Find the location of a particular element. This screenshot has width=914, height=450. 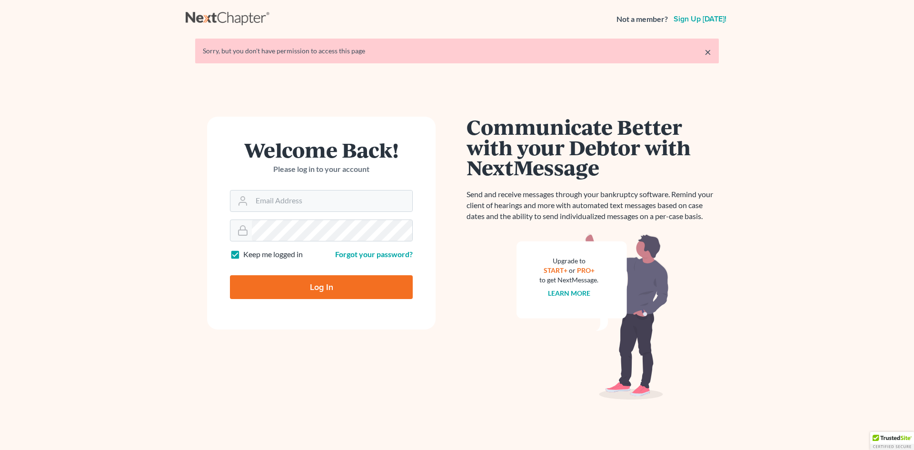

div: TrustedSite Certified is located at coordinates (893, 441).